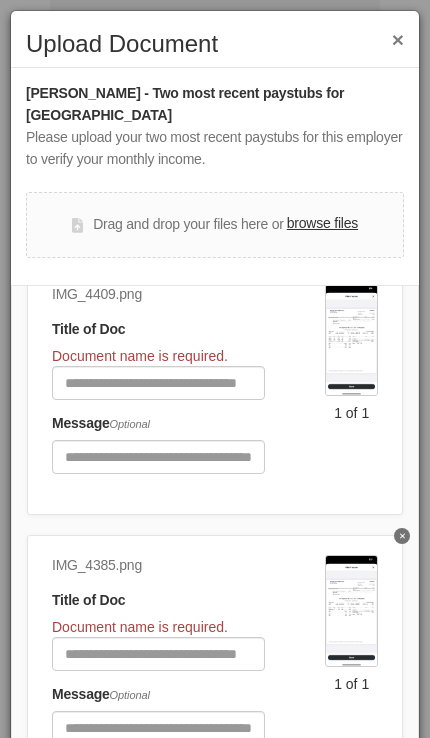 Image resolution: width=430 pixels, height=738 pixels. Describe the element at coordinates (351, 611) in the screenshot. I see `img: IMG_4385.png` at that location.